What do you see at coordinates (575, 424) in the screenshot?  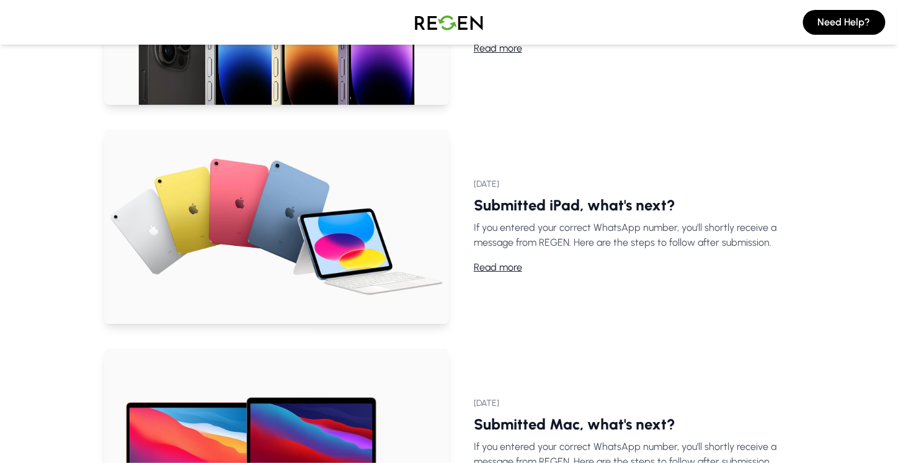 I see `a: Submitted Mac, what's next?` at bounding box center [575, 424].